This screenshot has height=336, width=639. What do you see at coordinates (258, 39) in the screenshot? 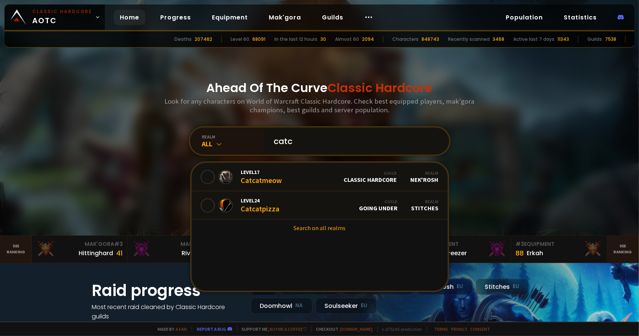
I see `div: 68091` at bounding box center [258, 39].